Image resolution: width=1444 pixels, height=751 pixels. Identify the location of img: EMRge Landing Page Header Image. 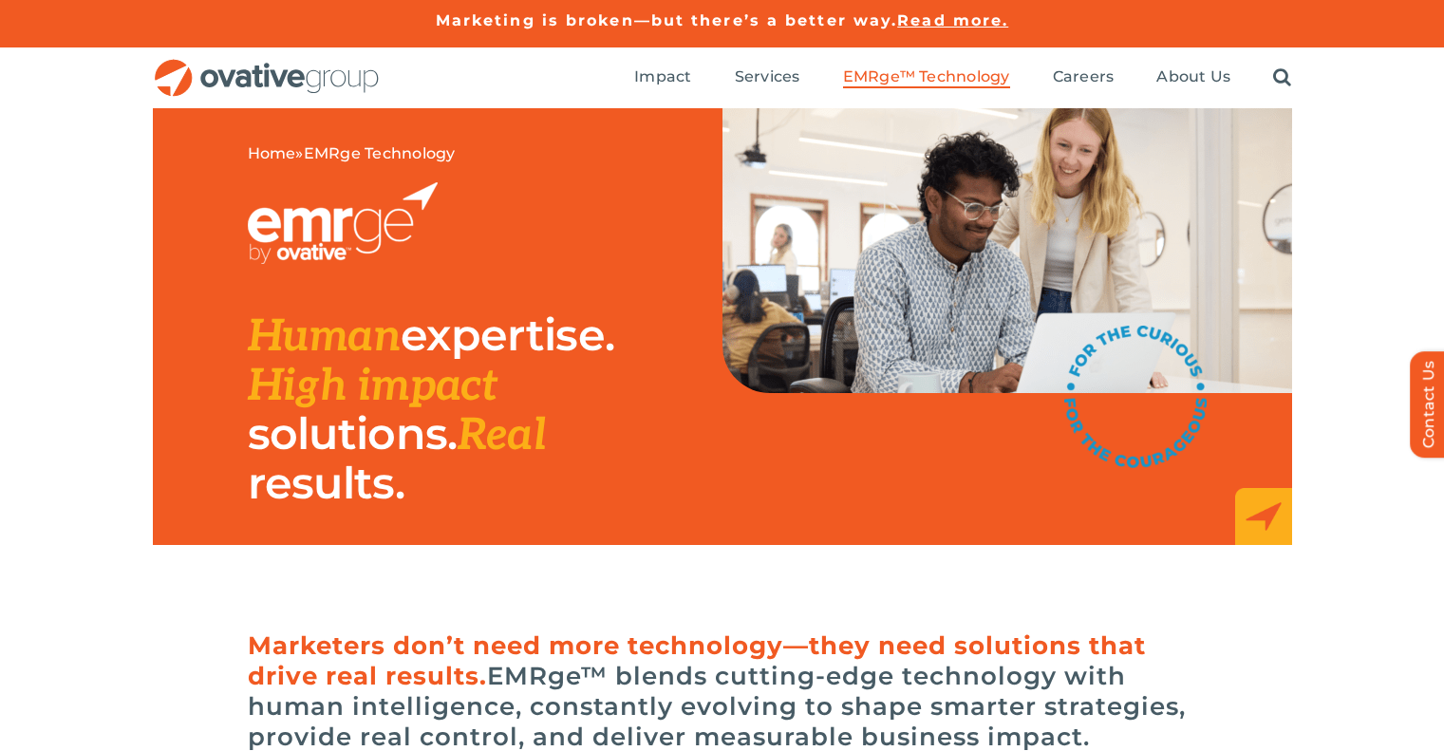
(1007, 251).